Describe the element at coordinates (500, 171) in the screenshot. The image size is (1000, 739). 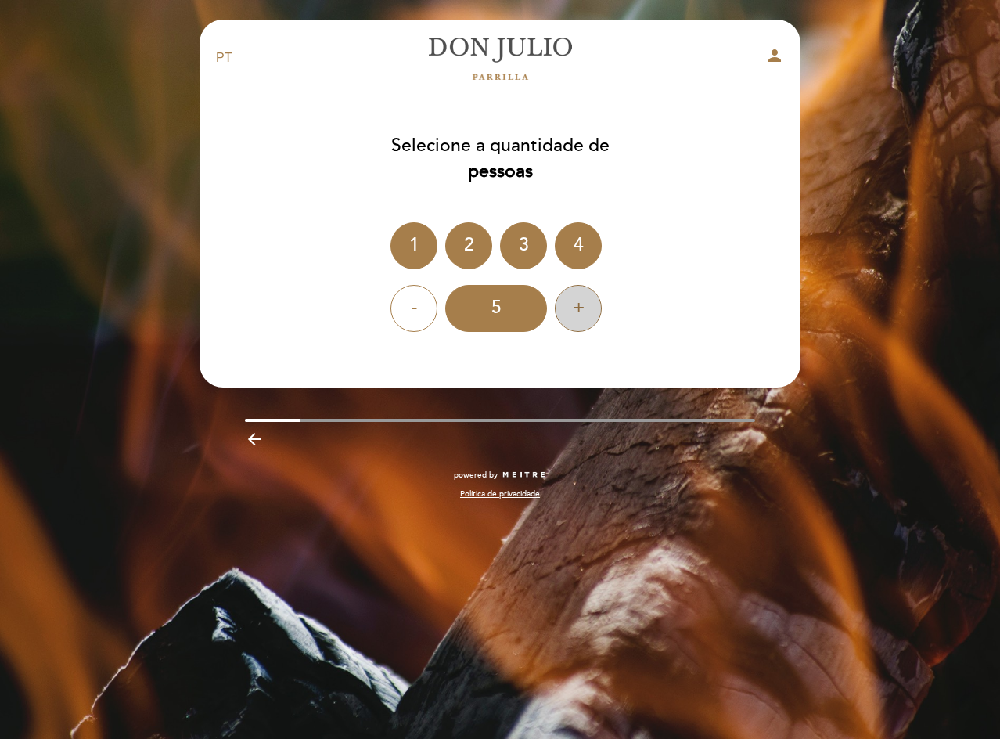
I see `b: pessoas` at that location.